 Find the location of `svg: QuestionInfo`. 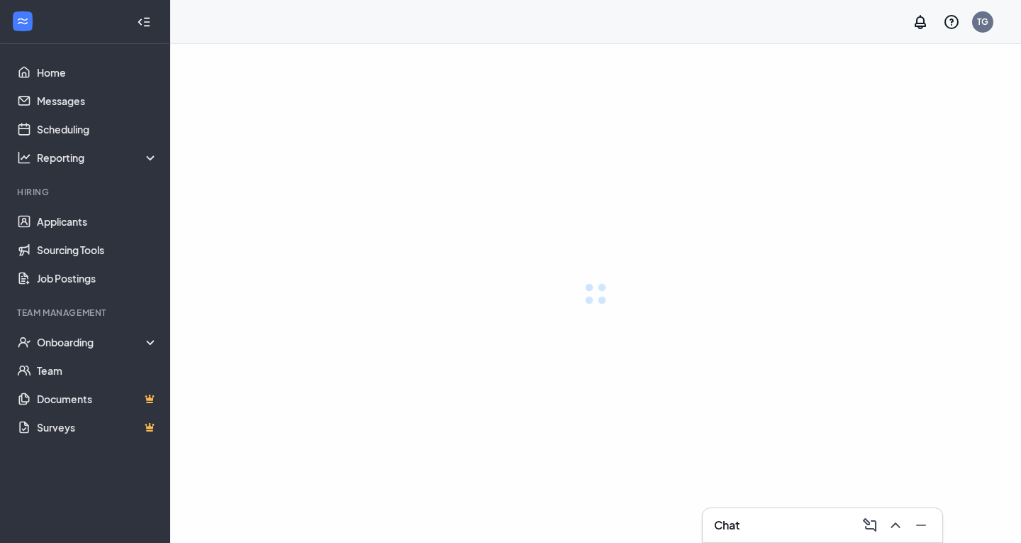

svg: QuestionInfo is located at coordinates (952, 22).